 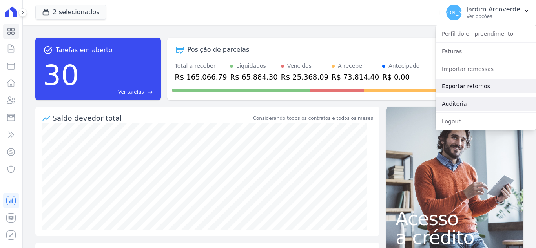 What do you see at coordinates (150, 92) in the screenshot?
I see `span: east` at bounding box center [150, 92].